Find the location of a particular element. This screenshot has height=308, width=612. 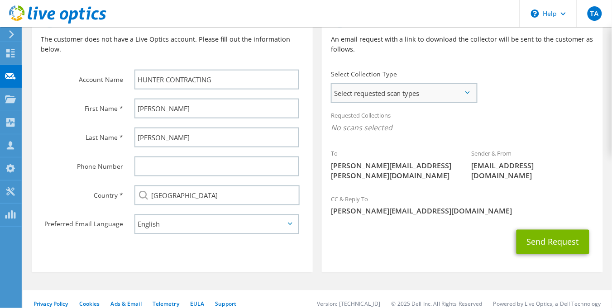

label: Account Name is located at coordinates (82, 77).